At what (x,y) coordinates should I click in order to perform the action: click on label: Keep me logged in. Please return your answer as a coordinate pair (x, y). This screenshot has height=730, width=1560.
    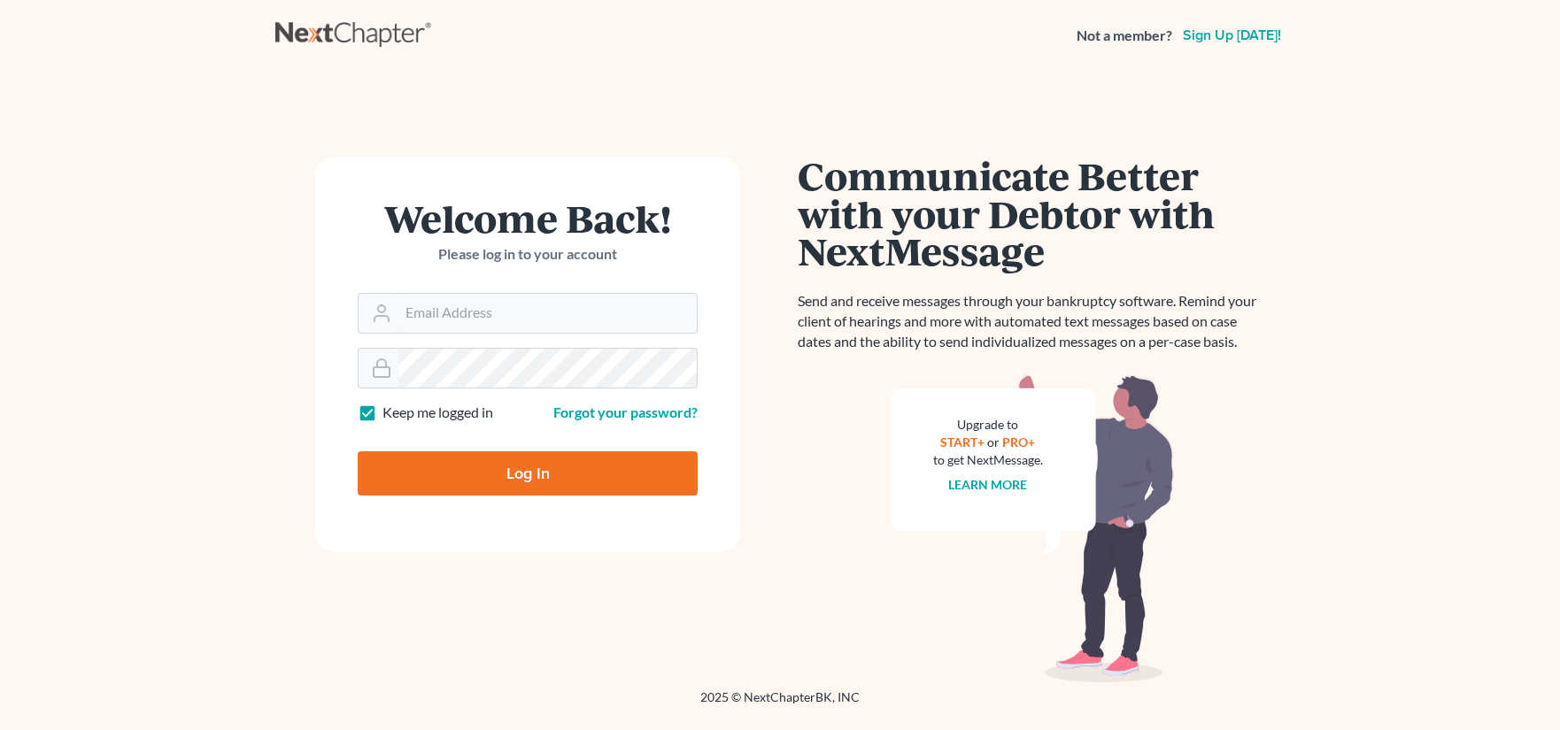
    Looking at the image, I should click on (437, 412).